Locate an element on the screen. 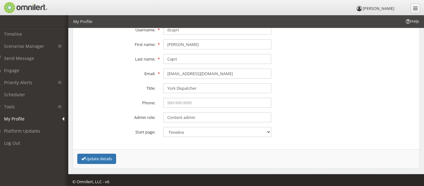 The height and width of the screenshot is (186, 424). span: Log Out is located at coordinates (12, 143).